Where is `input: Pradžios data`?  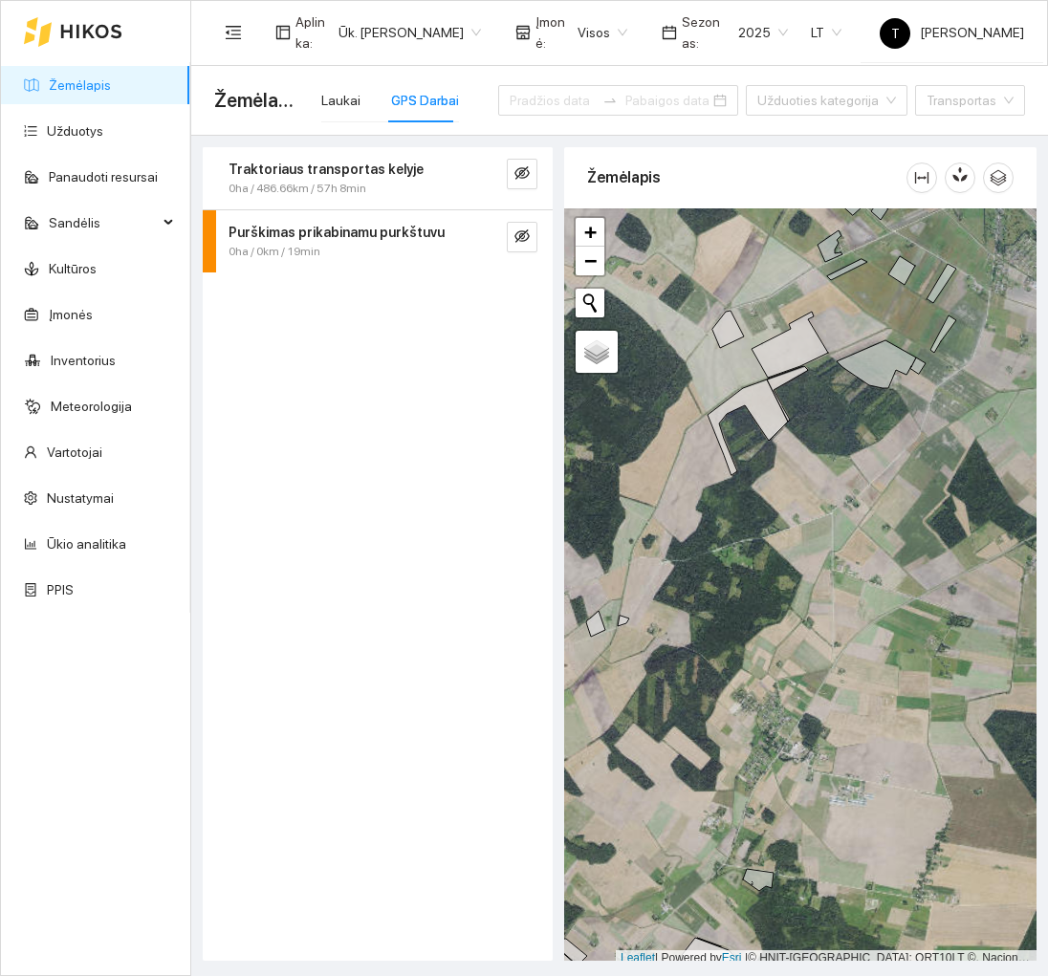 input: Pradžios data is located at coordinates (552, 100).